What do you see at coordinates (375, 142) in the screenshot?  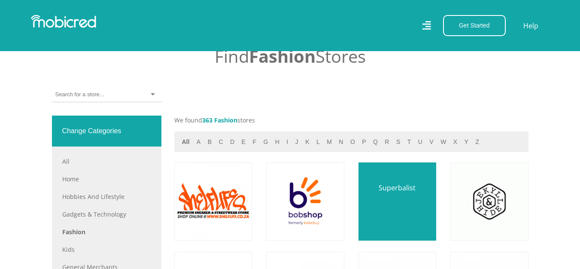 I see `button: q` at bounding box center [375, 142].